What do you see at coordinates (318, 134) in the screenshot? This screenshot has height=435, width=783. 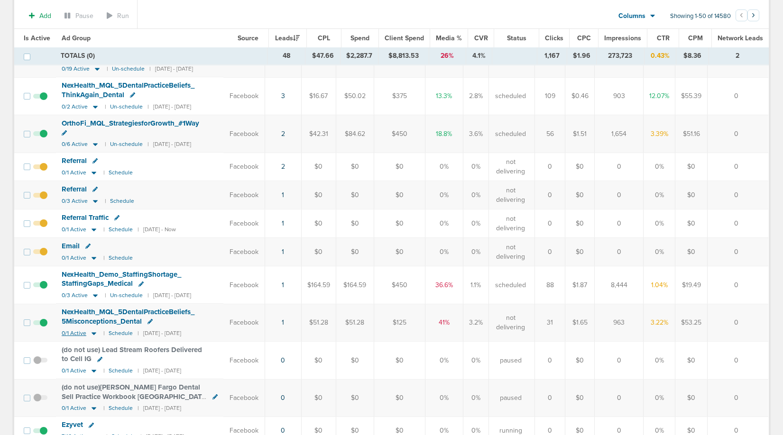 I see `td: $42.31` at bounding box center [318, 134].